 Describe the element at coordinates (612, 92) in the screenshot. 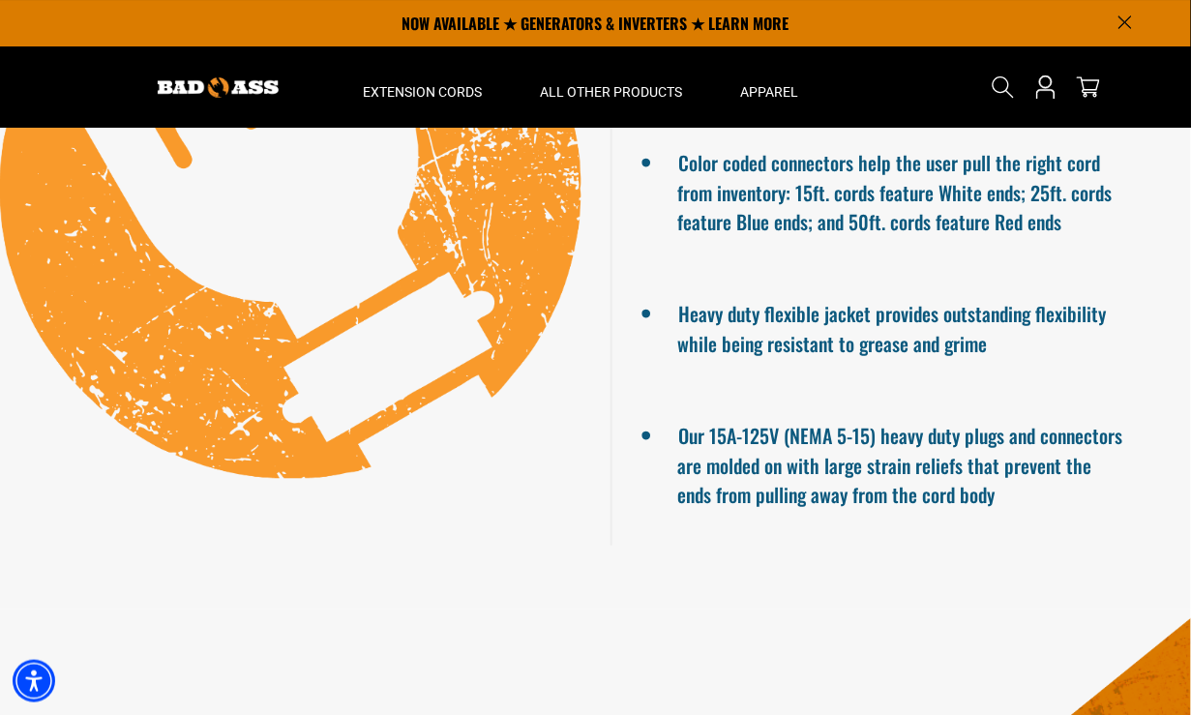

I see `span: All Other Products` at that location.